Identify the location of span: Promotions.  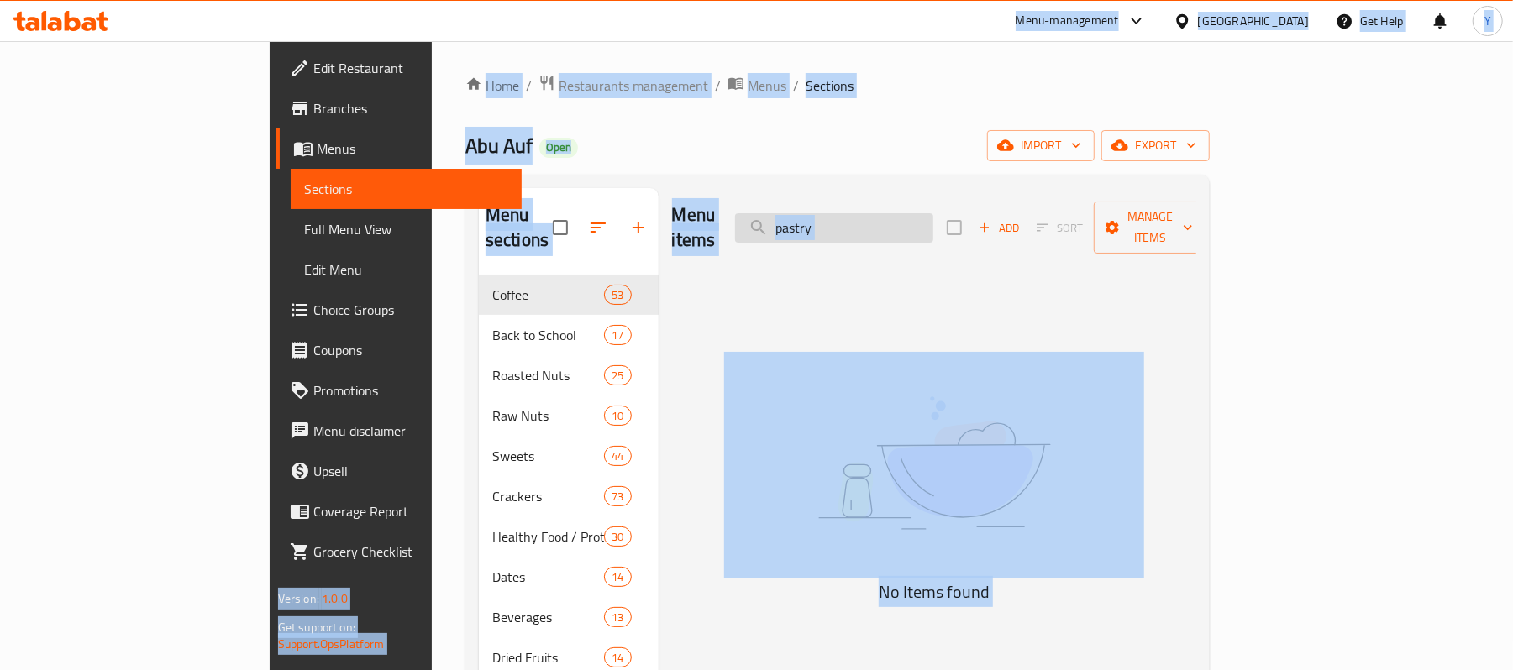
(411, 391).